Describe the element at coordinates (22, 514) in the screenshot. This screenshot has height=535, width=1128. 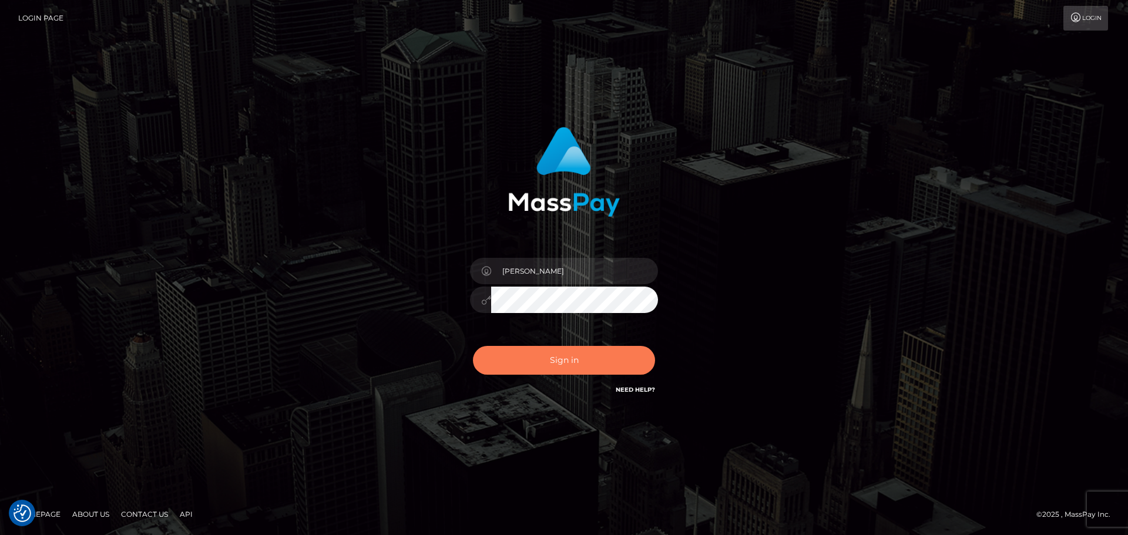
I see `button: Consent Preferences` at that location.